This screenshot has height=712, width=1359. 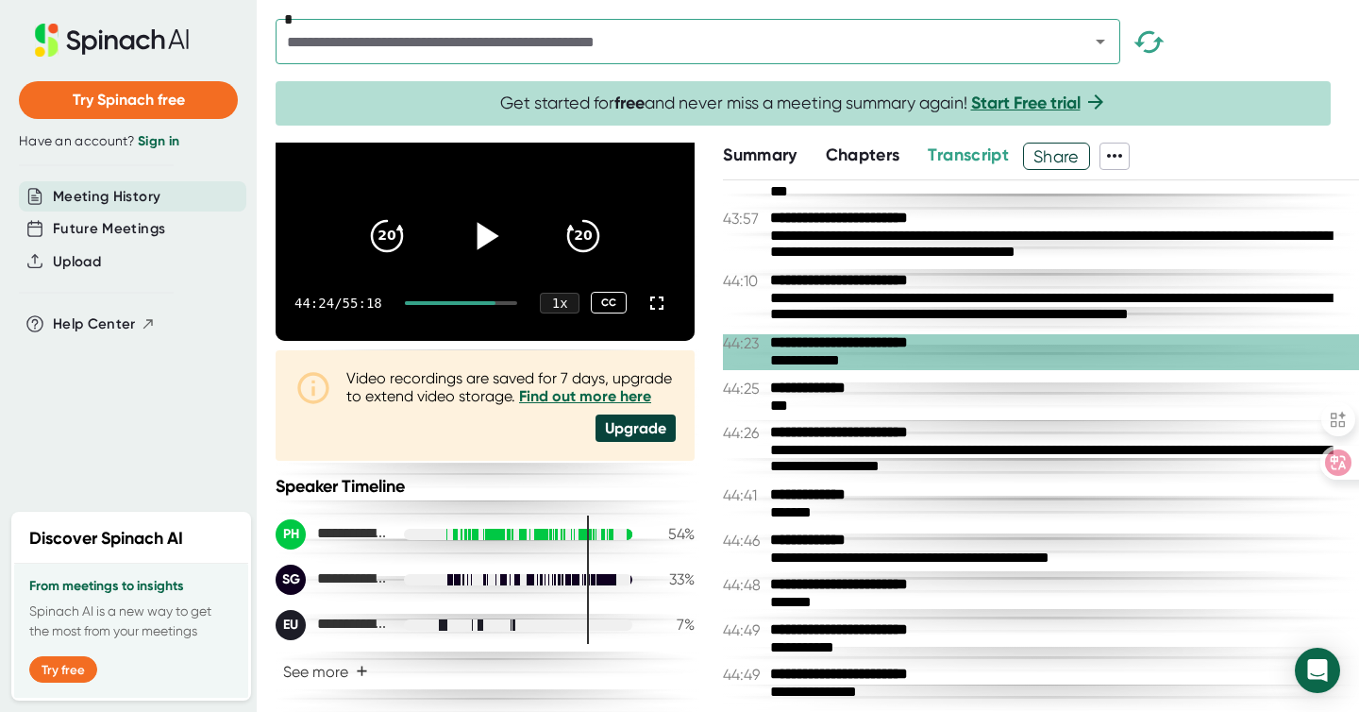 I want to click on h2: Discover Spinach AI, so click(x=106, y=538).